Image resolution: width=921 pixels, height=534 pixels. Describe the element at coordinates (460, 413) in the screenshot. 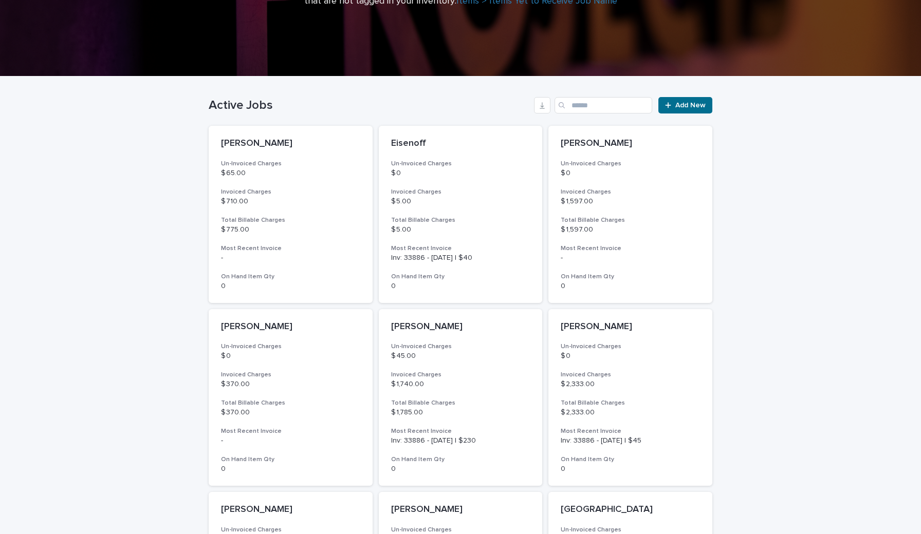

I see `p: $ 1,785.00` at that location.